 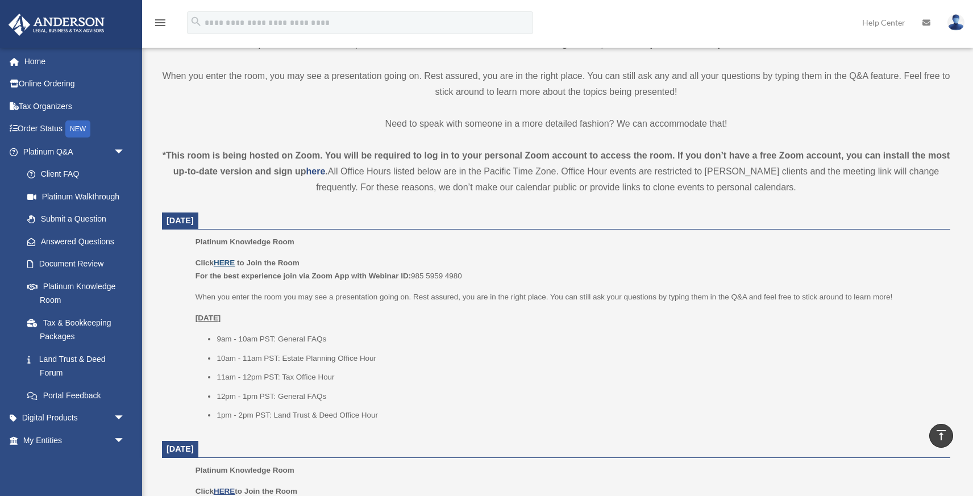 I want to click on li: 10am - 11am PST: Estate Planning Office Hour, so click(x=579, y=359).